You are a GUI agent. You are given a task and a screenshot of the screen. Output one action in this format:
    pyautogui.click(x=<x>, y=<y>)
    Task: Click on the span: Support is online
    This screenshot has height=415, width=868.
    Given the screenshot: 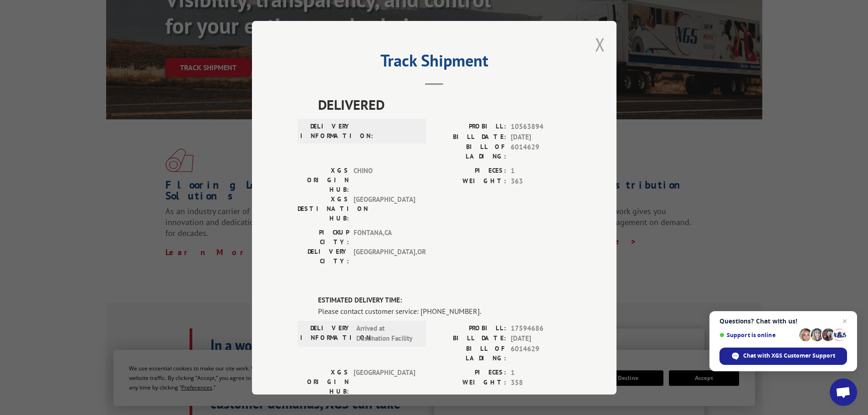 What is the action you would take?
    pyautogui.click(x=758, y=335)
    